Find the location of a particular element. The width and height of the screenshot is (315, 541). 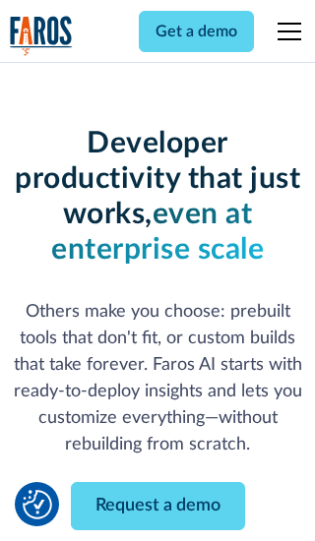

img: Revisit consent button is located at coordinates (37, 504).